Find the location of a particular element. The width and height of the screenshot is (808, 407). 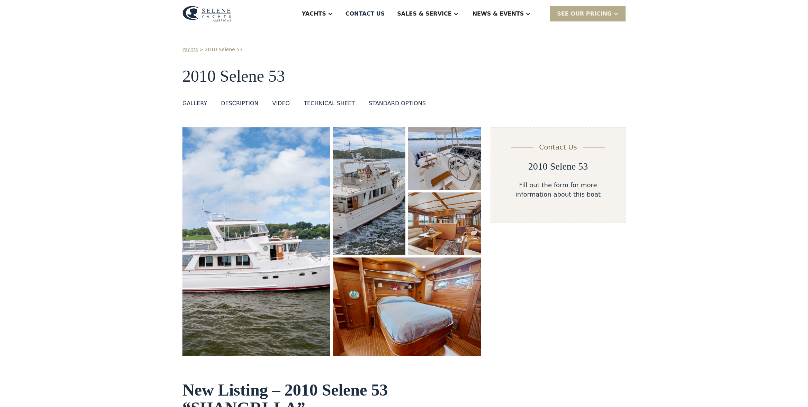

div: TECHNICAL SHEET is located at coordinates (329, 104).